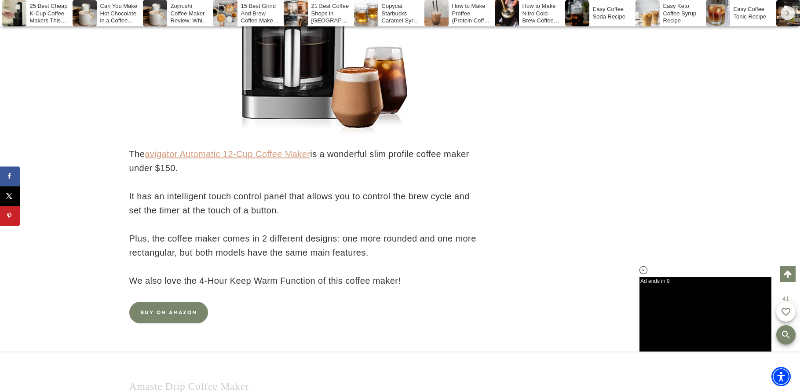  Describe the element at coordinates (306, 281) in the screenshot. I see `p: We also love the 4-Hour Keep Warm Function of this coffee maker!` at that location.